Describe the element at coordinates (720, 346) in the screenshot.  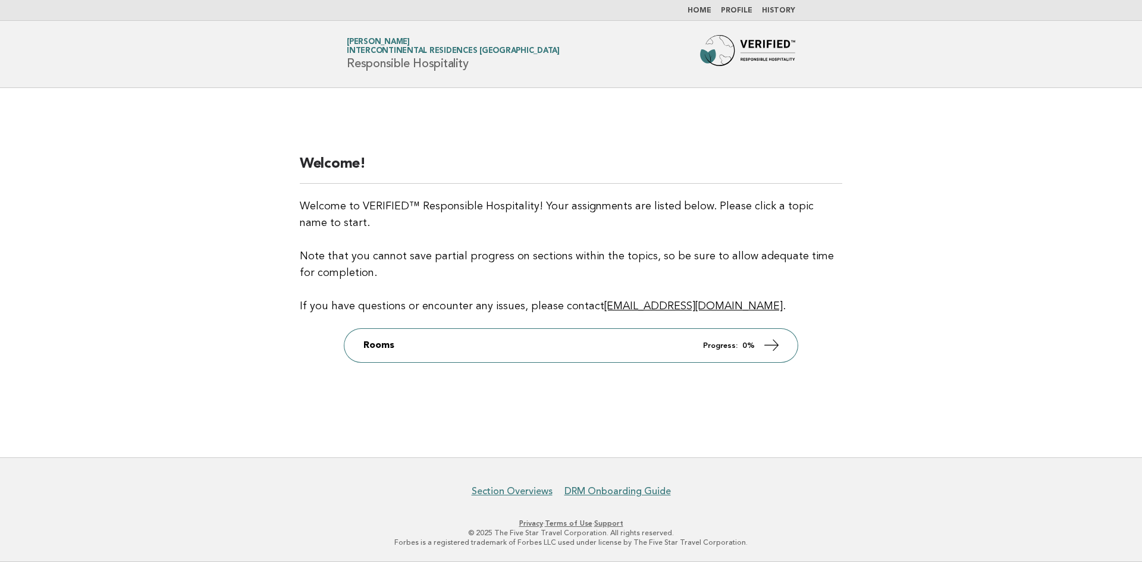
I see `em: Progress:` at that location.